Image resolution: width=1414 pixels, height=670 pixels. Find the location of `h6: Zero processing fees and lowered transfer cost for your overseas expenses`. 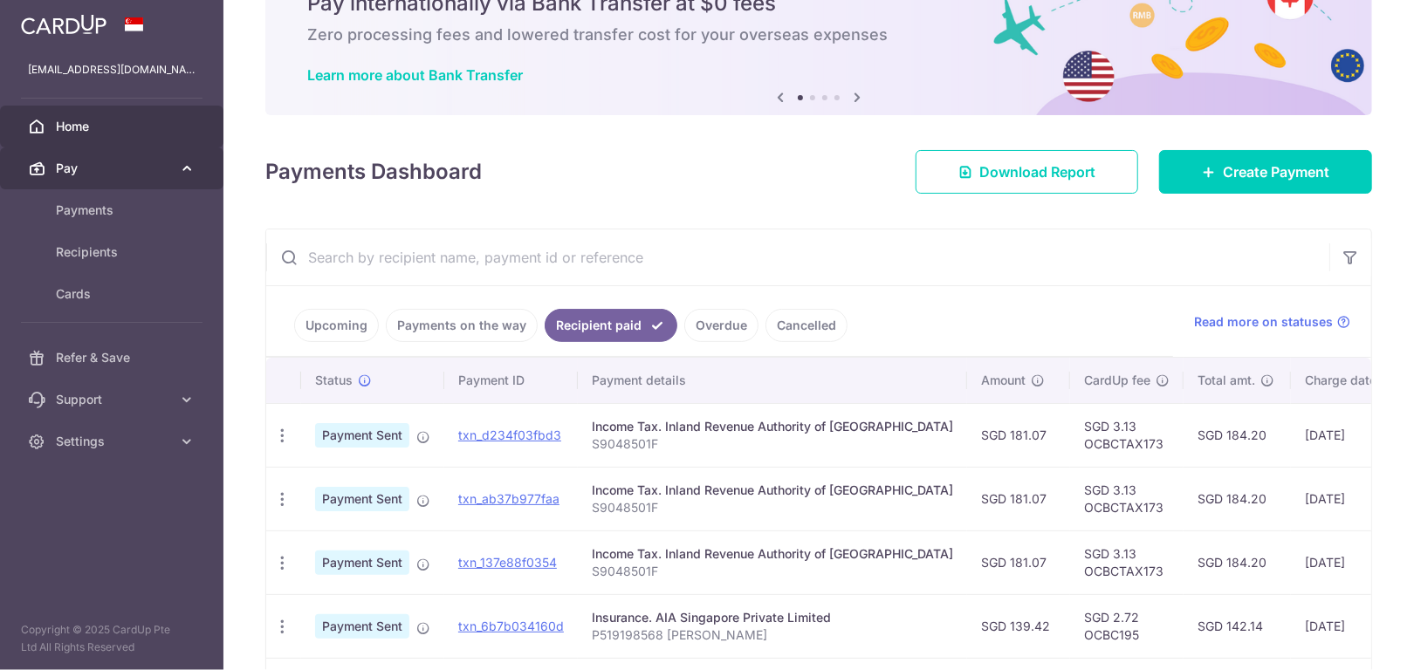

h6: Zero processing fees and lowered transfer cost for your overseas expenses is located at coordinates (819, 35).